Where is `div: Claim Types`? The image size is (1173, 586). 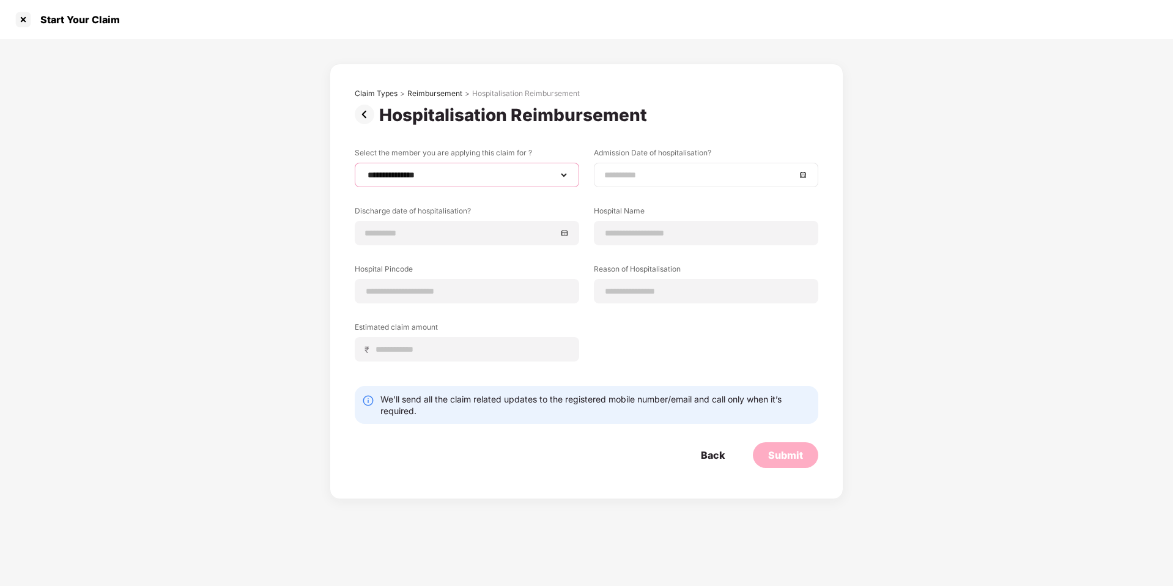
div: Claim Types is located at coordinates (376, 94).